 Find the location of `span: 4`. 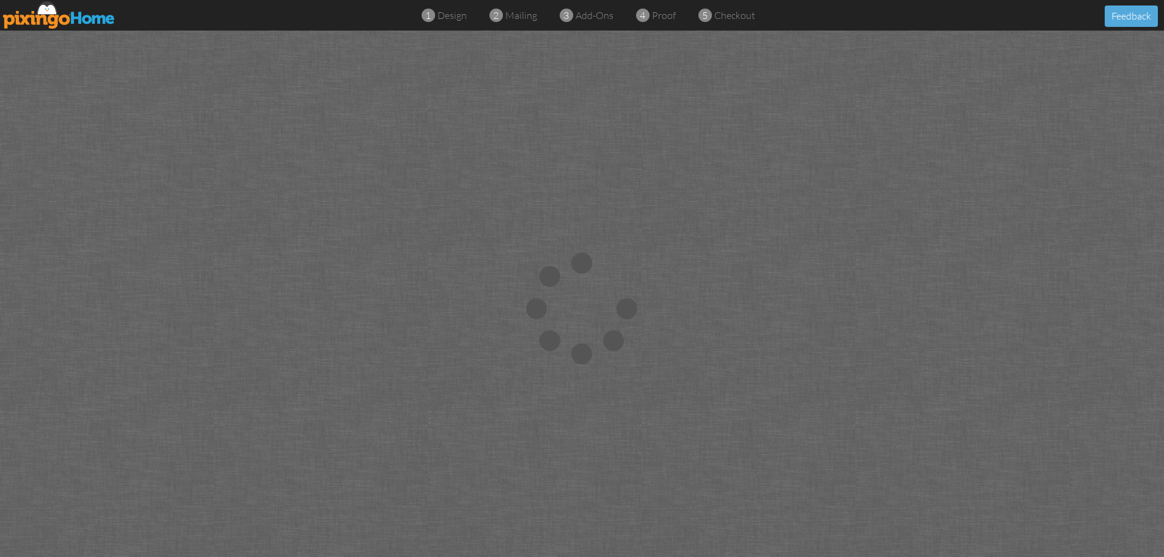

span: 4 is located at coordinates (642, 15).